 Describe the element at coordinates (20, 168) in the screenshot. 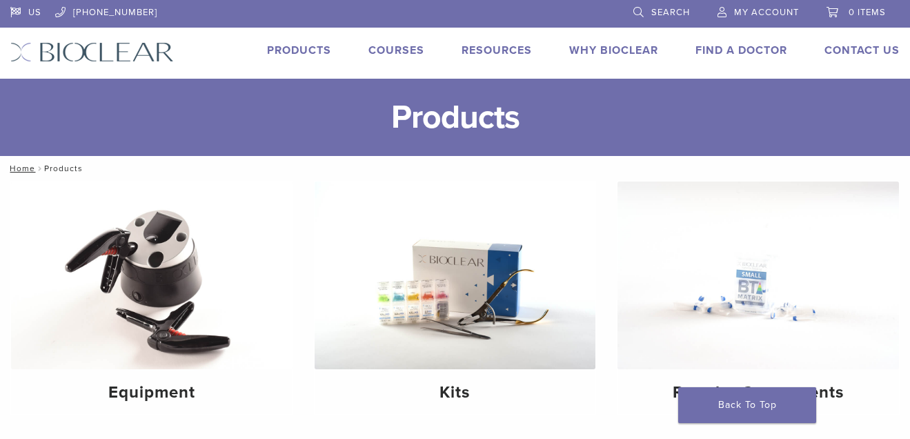

I see `a: Home` at that location.